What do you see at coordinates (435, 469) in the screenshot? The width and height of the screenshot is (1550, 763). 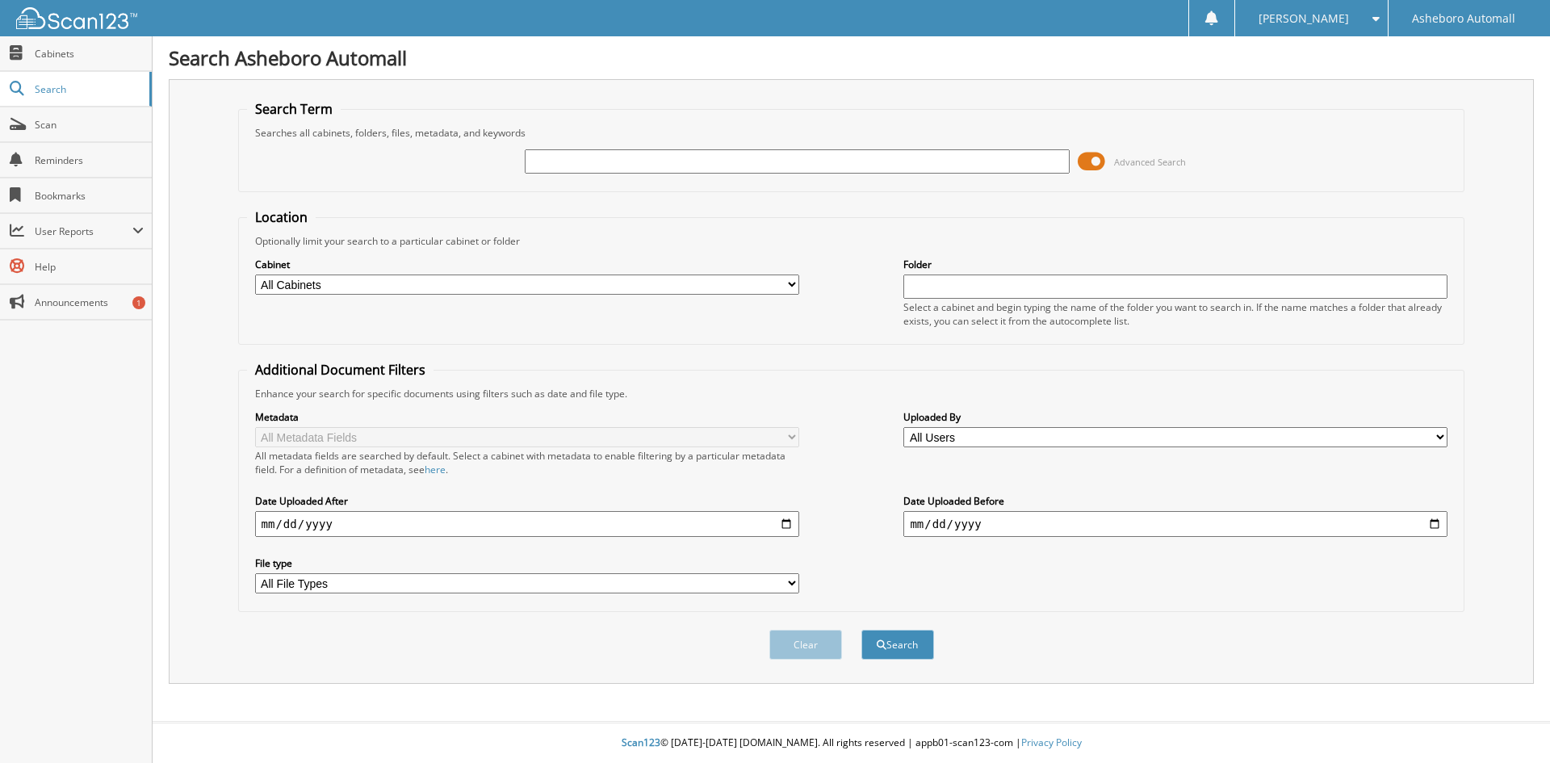 I see `a: here` at bounding box center [435, 469].